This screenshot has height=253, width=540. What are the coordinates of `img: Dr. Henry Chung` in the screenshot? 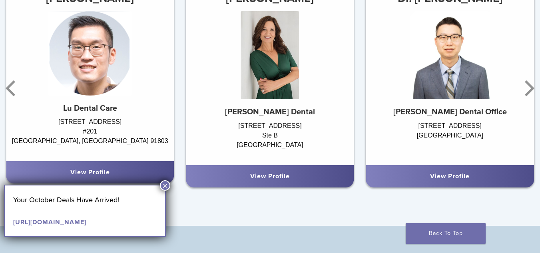 It's located at (450, 55).